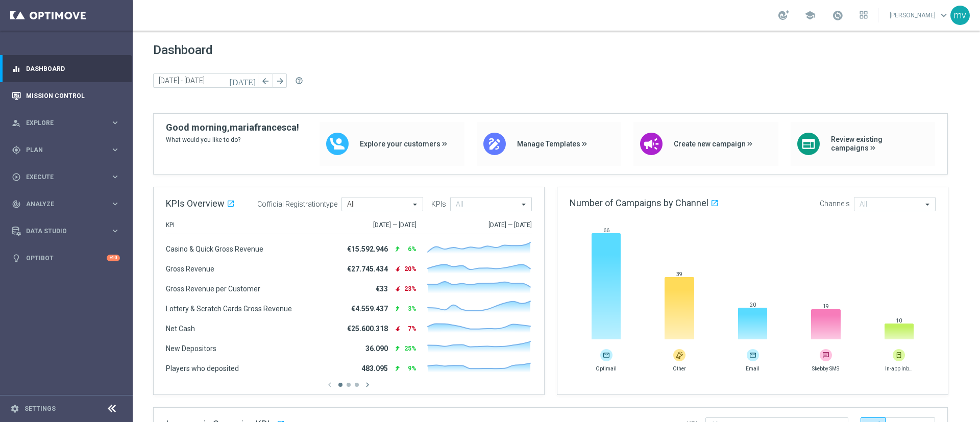 The width and height of the screenshot is (980, 422). What do you see at coordinates (66, 150) in the screenshot?
I see `div: gps_fixed Plan keyboard_arrow_right` at bounding box center [66, 150].